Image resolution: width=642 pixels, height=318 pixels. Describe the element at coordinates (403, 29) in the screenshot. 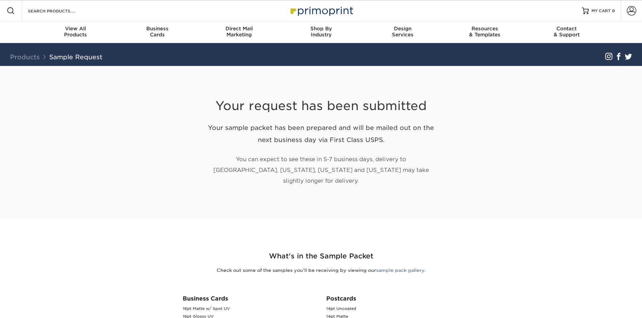

I see `span: Design` at that location.